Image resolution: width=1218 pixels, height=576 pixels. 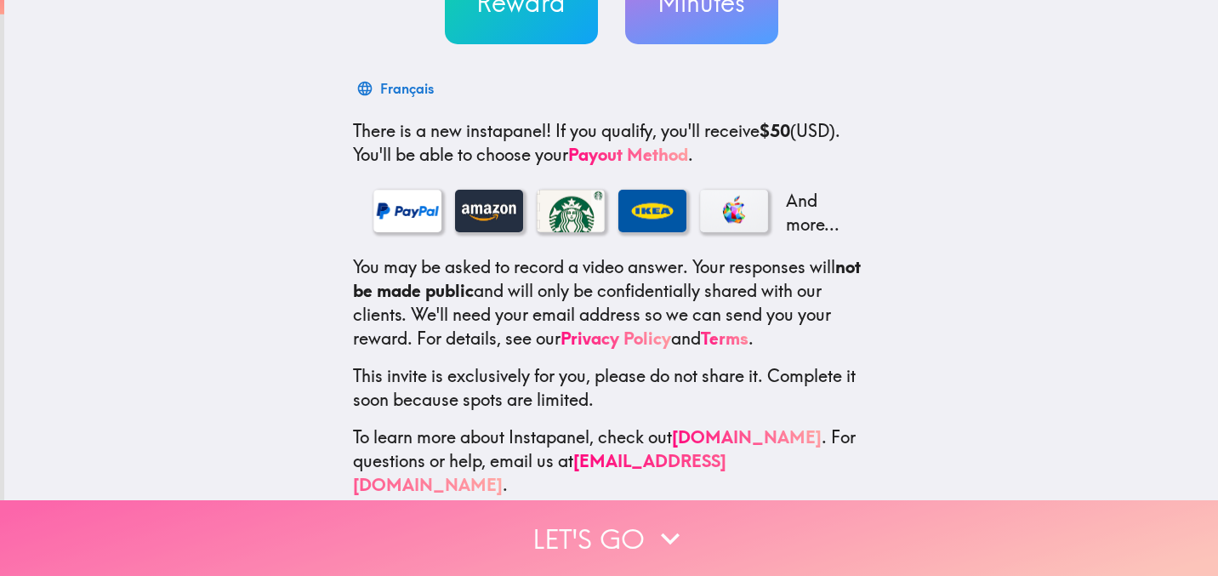 What do you see at coordinates (724, 338) in the screenshot?
I see `a: Terms` at bounding box center [724, 338].